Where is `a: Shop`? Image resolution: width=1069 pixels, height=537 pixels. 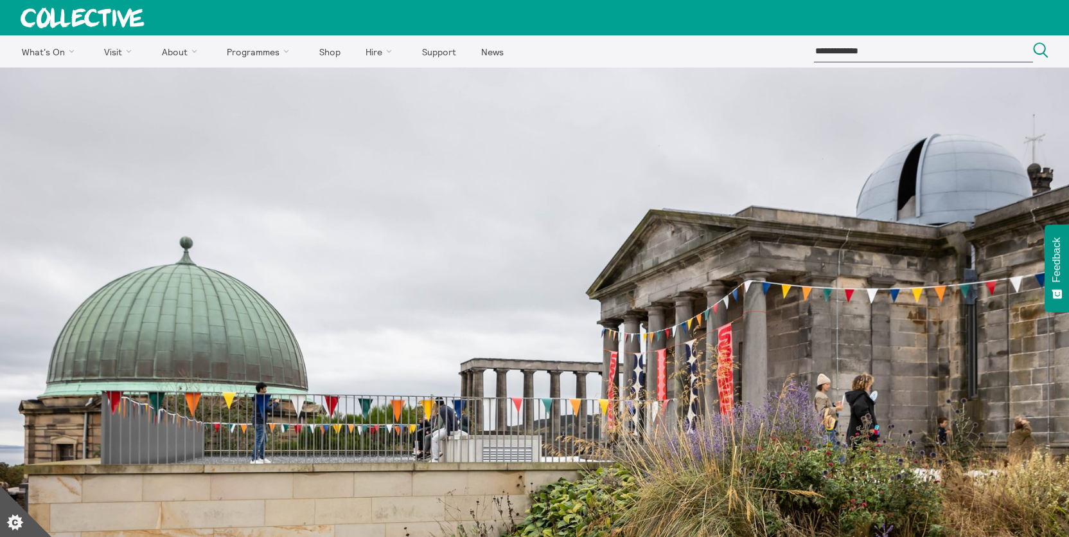 a: Shop is located at coordinates (330, 51).